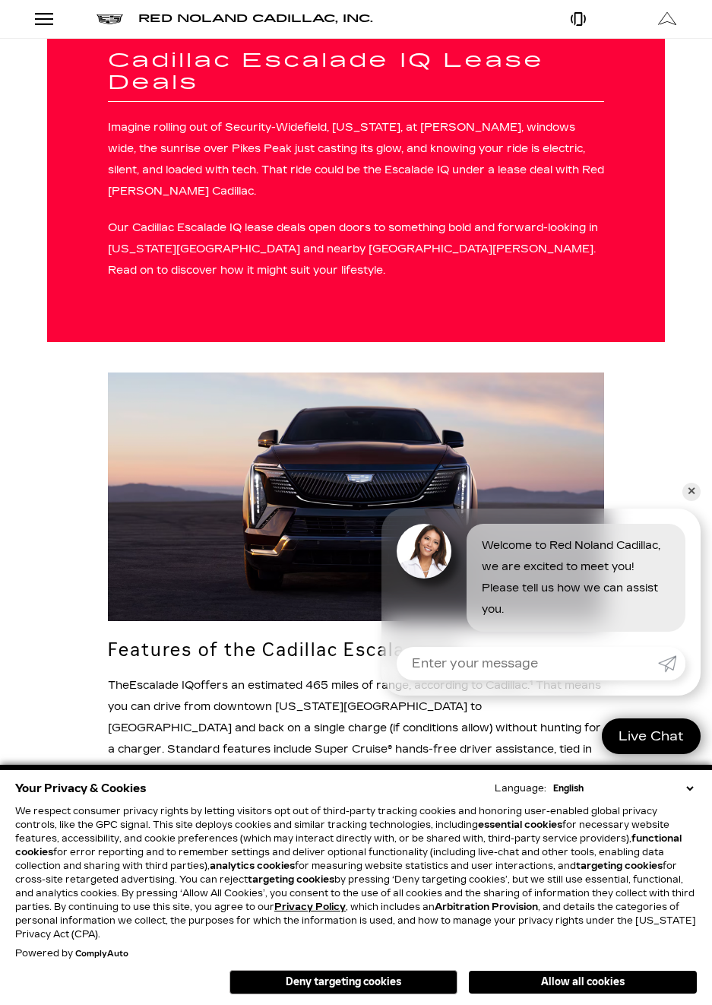 This screenshot has height=1005, width=712. Describe the element at coordinates (623, 788) in the screenshot. I see `select: Language Select` at that location.